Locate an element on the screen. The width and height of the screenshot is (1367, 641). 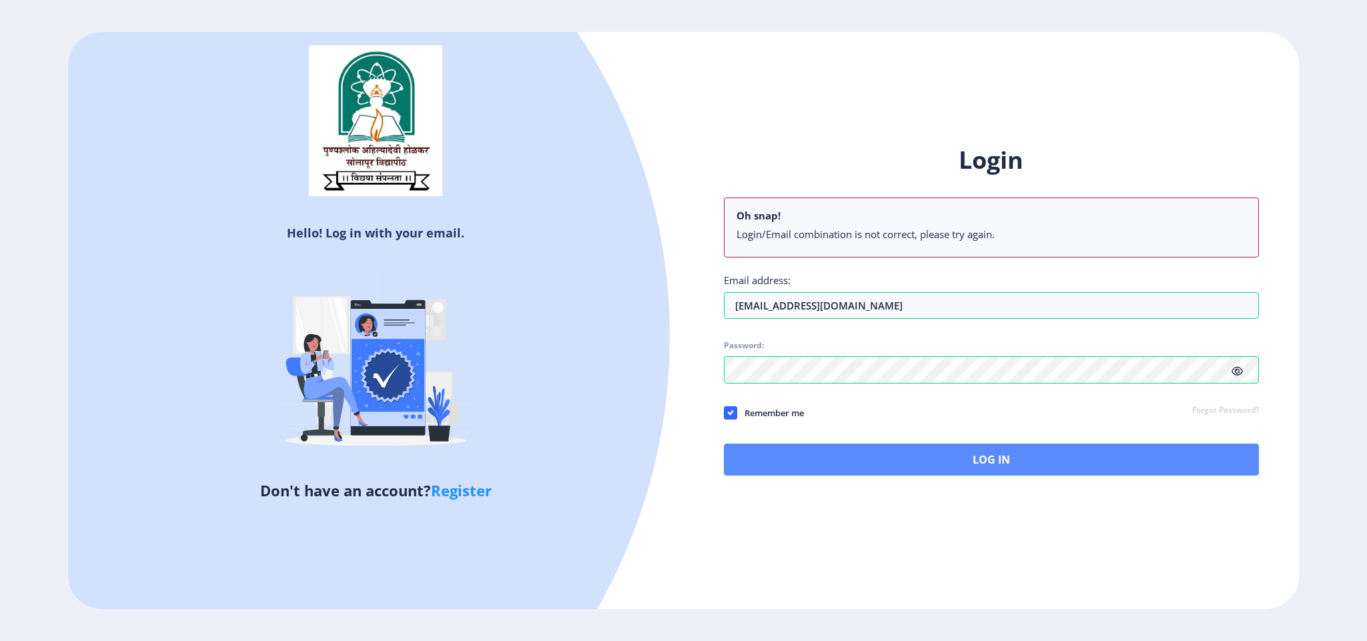
span: Remember me is located at coordinates (771, 413).